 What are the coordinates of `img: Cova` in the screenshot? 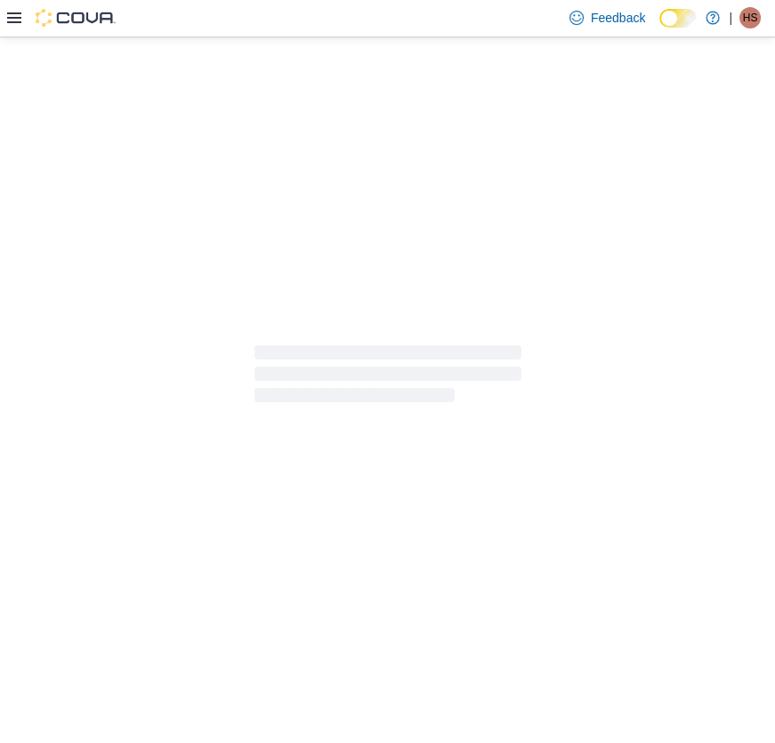 It's located at (76, 18).